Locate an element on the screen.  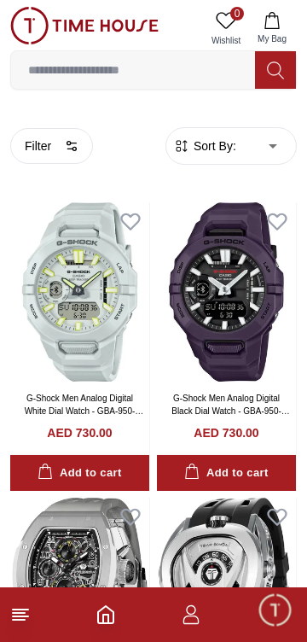
button: My Bag is located at coordinates (272, 28).